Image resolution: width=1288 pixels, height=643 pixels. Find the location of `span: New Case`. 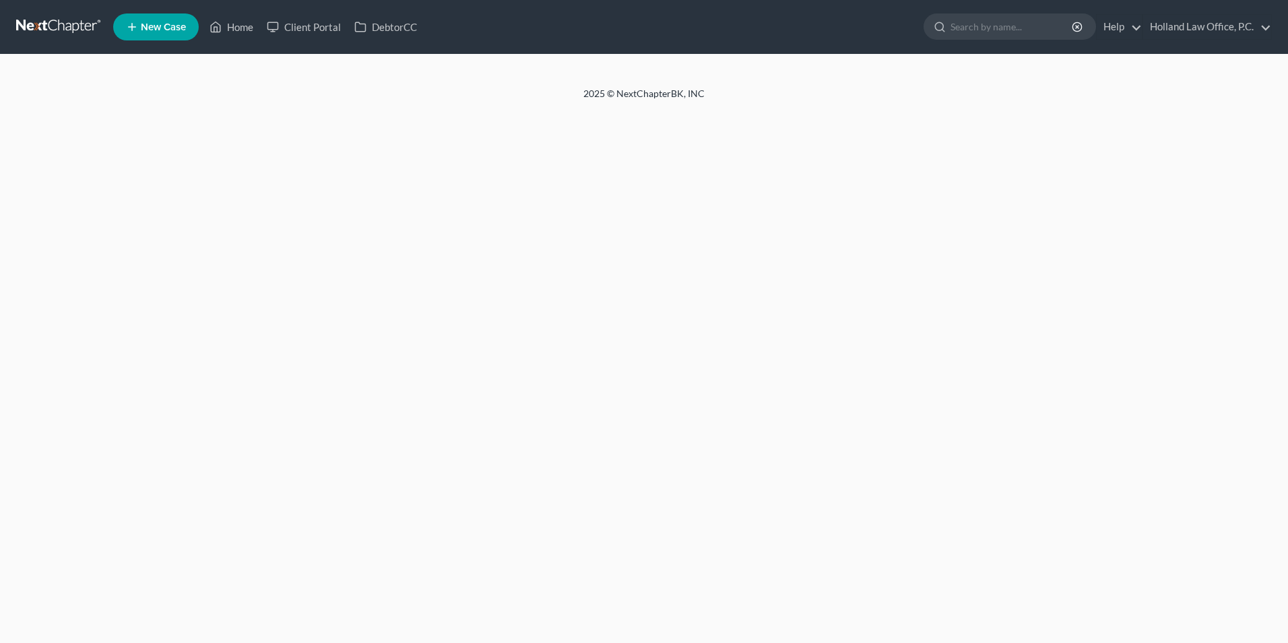

span: New Case is located at coordinates (163, 27).